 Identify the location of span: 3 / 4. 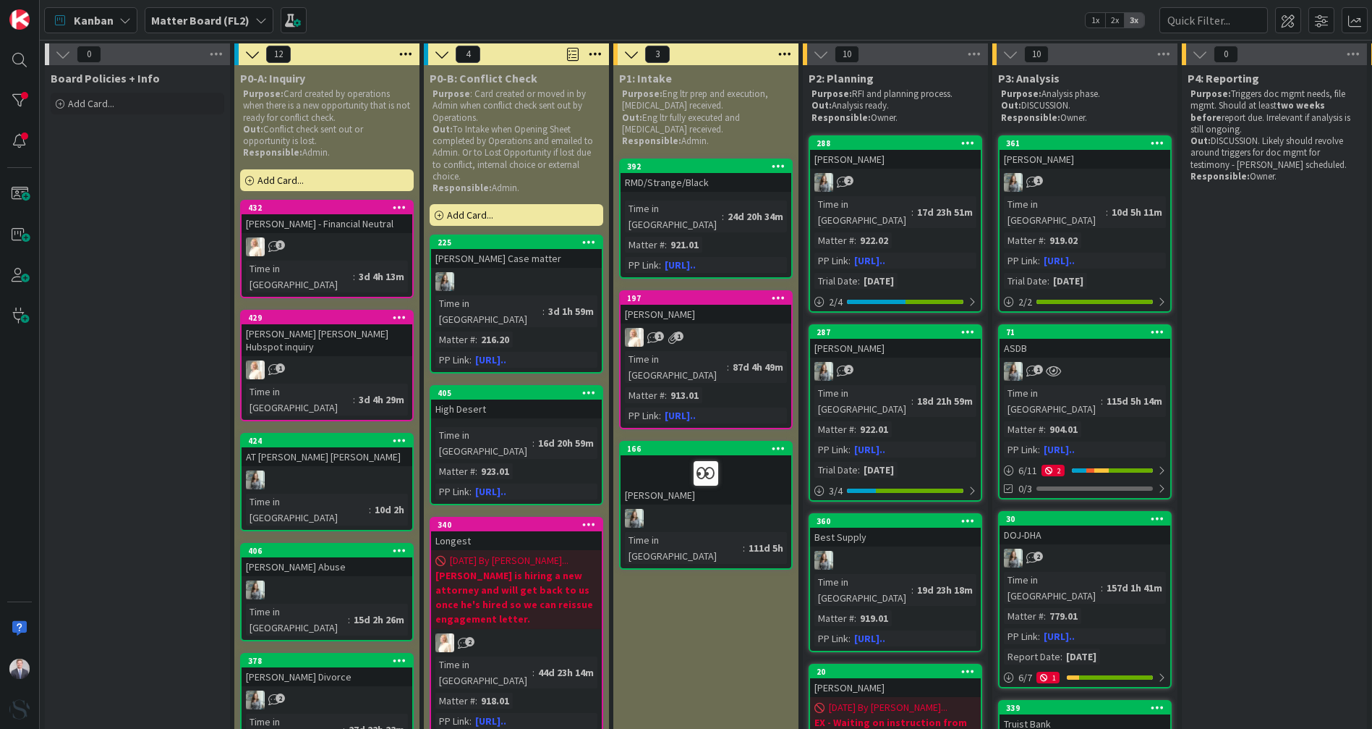
(836, 491).